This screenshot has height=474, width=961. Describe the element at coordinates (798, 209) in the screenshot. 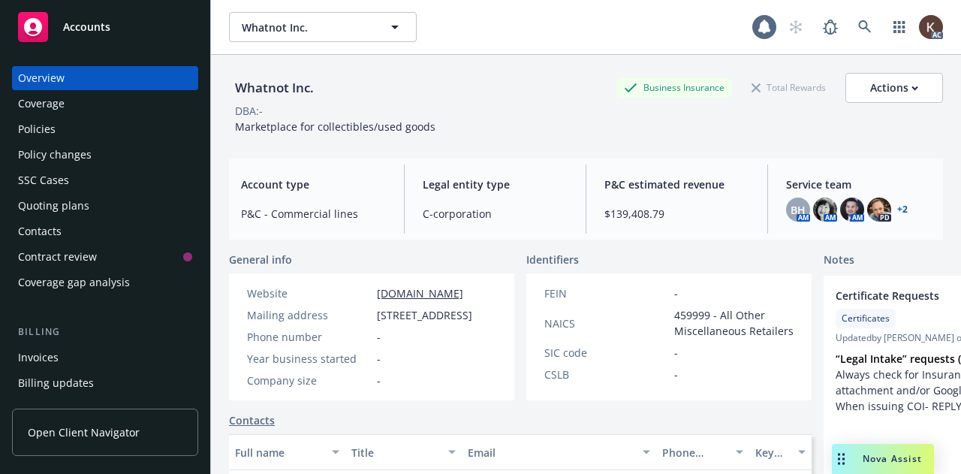

I see `span: BH` at that location.